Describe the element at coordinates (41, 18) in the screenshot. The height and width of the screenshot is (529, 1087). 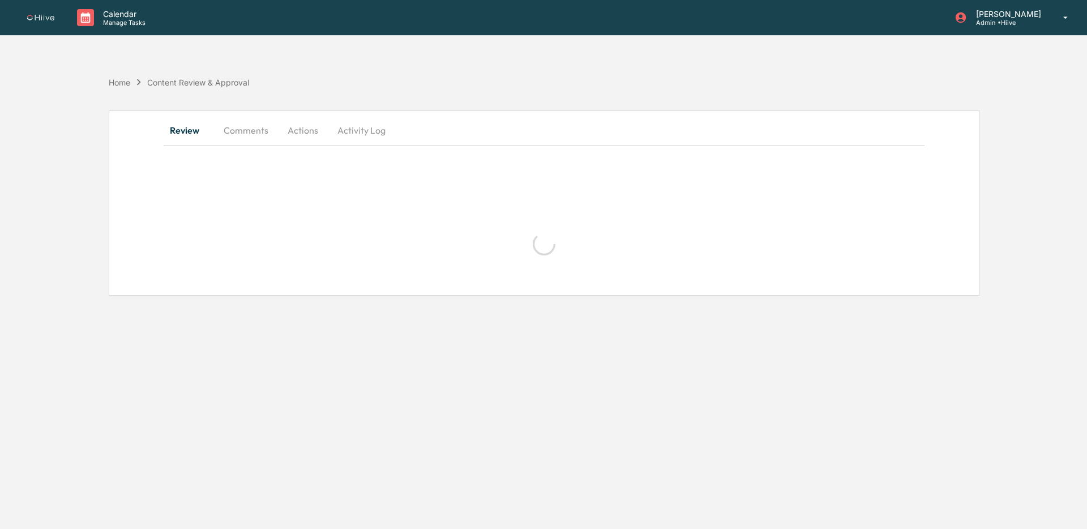
I see `img: logo` at that location.